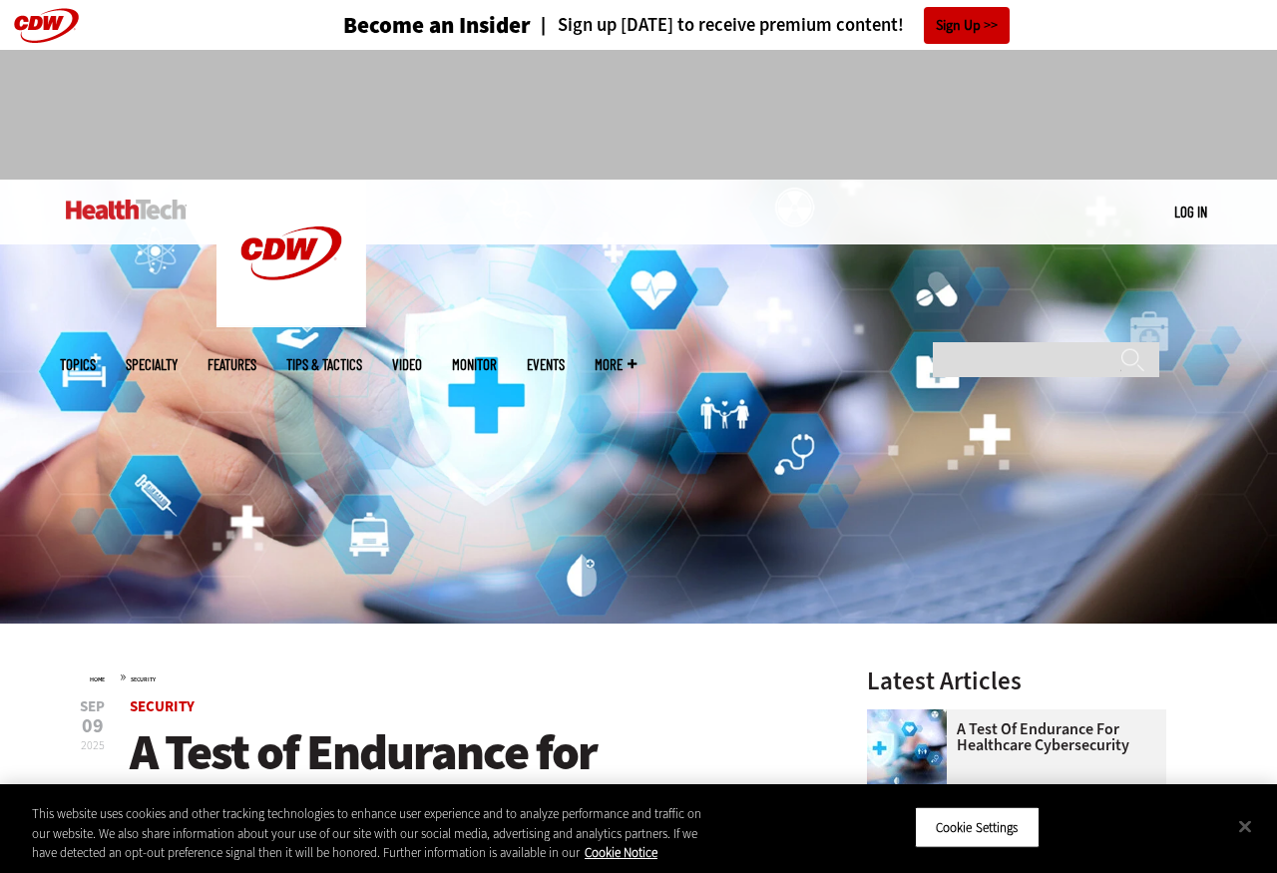 The height and width of the screenshot is (873, 1277). Describe the element at coordinates (1191, 212) in the screenshot. I see `a: Log in` at that location.